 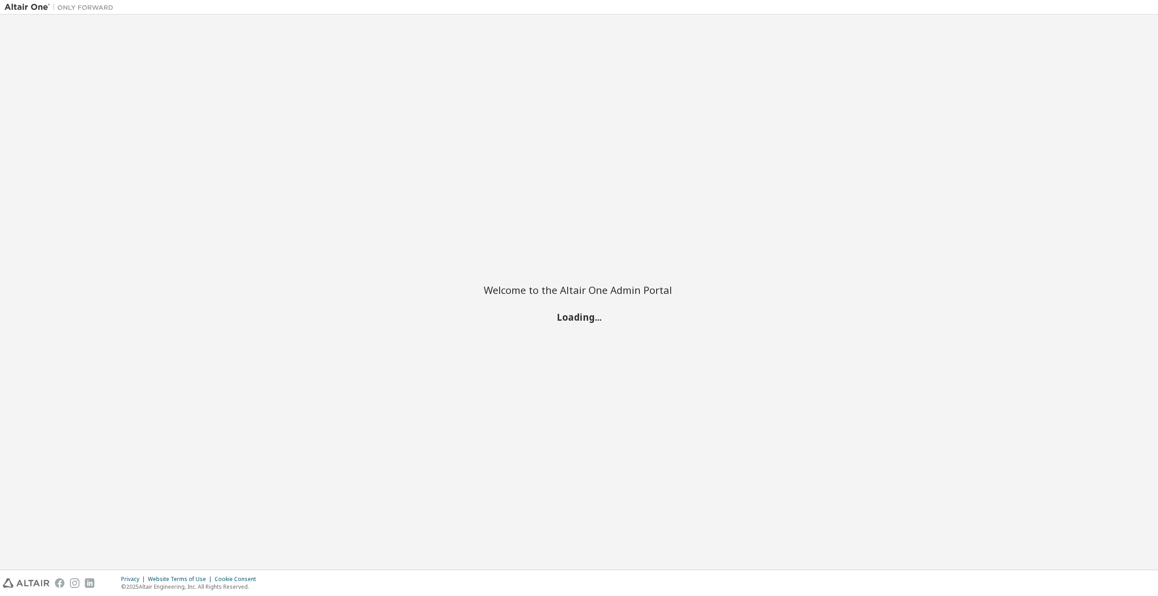 What do you see at coordinates (181, 579) in the screenshot?
I see `div: Website Terms of Use` at bounding box center [181, 579].